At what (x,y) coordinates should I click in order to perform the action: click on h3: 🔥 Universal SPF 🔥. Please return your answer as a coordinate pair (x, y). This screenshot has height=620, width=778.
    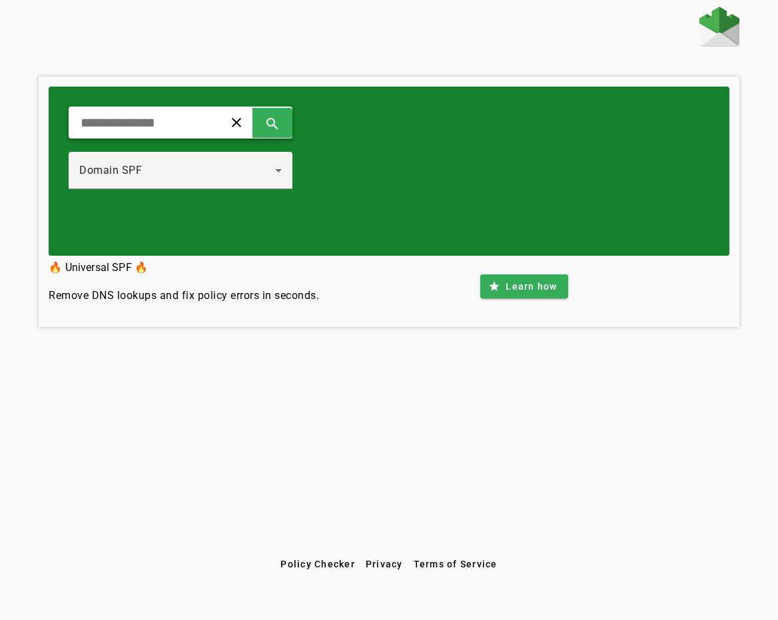
    Looking at the image, I should click on (184, 268).